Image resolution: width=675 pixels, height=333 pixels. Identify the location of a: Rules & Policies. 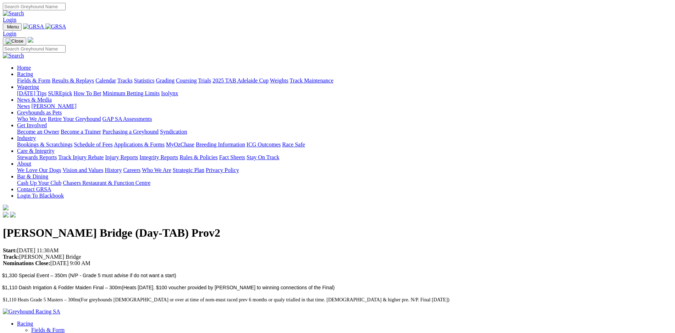
(199, 157).